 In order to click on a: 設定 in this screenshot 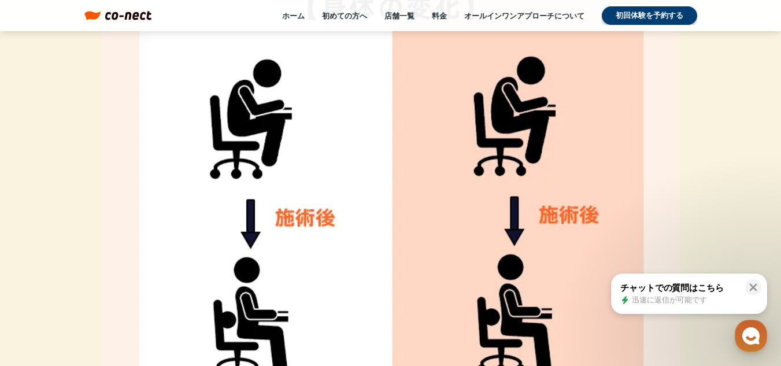, I will do `click(186, 284)`.